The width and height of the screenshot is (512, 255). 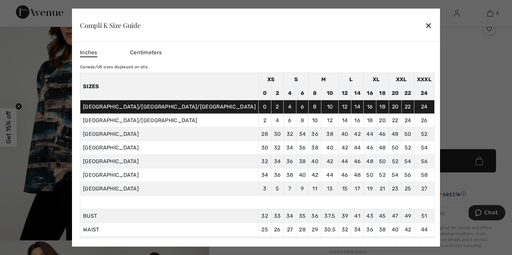 I want to click on td: 48, so click(x=357, y=175).